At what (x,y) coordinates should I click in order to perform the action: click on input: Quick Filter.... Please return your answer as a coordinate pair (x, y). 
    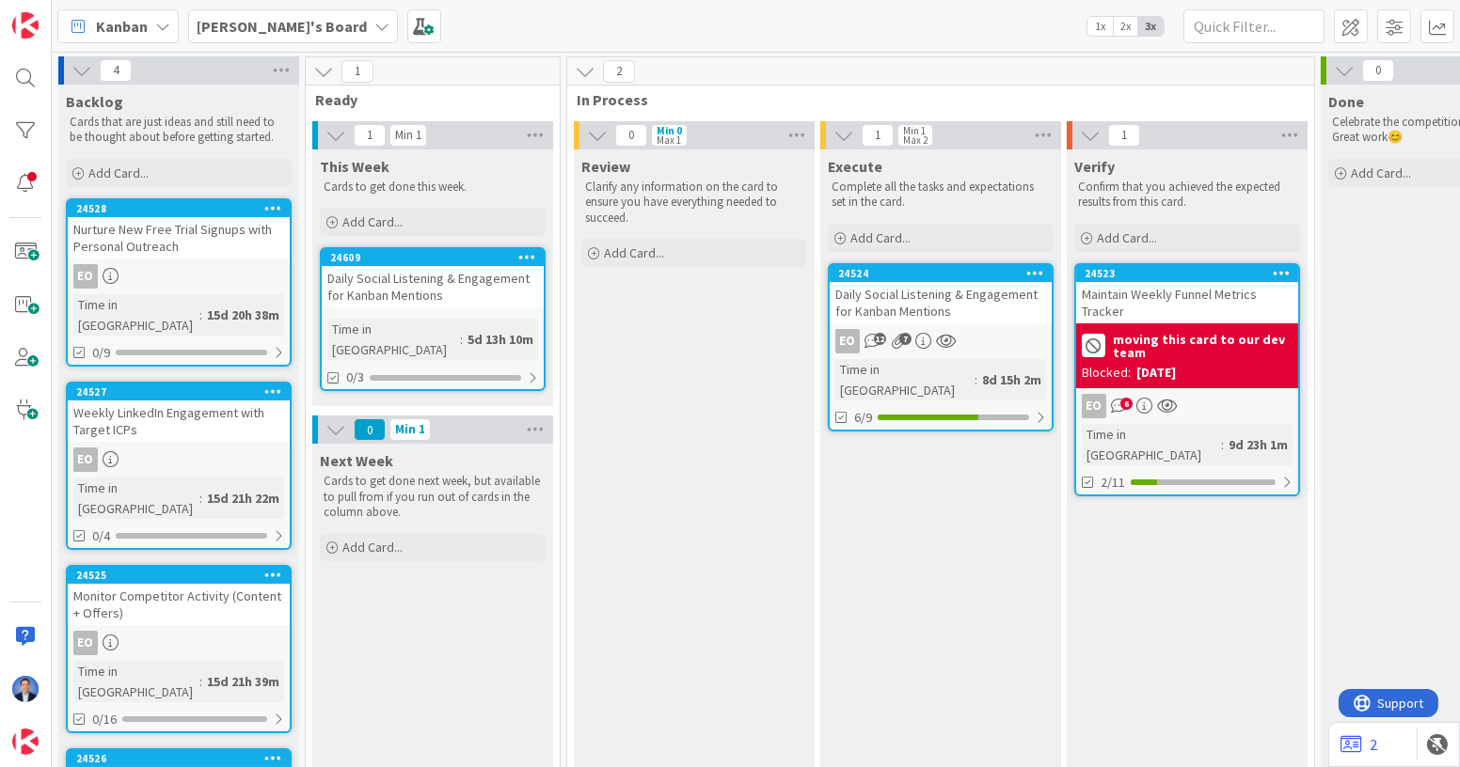
    Looking at the image, I should click on (1254, 26).